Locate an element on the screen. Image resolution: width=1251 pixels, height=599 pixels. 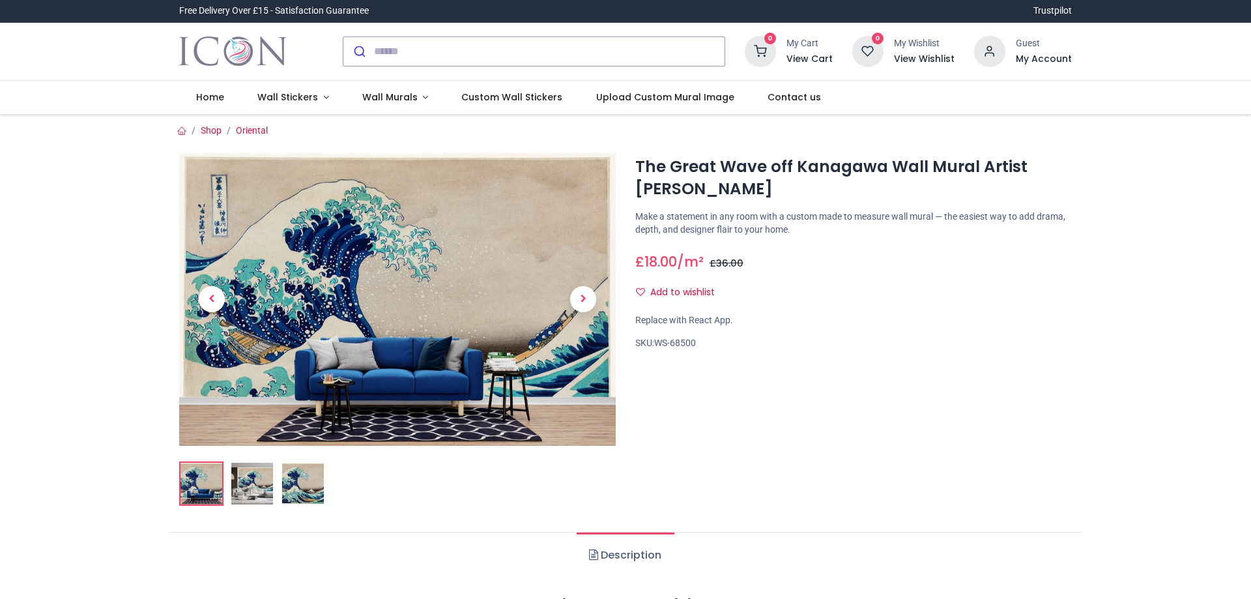
div: My Cart is located at coordinates (809, 44).